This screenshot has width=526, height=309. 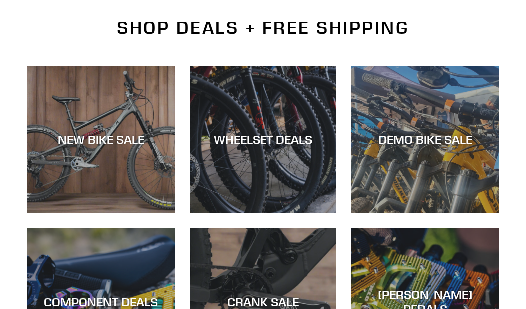 I want to click on div: WHEELSET DEALS, so click(x=263, y=139).